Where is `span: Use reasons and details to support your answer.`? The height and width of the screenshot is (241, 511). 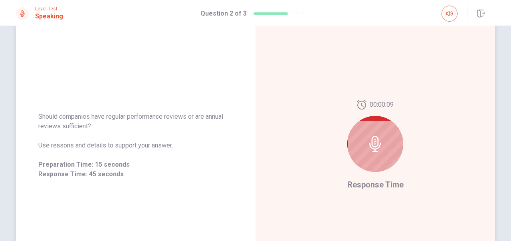 span: Use reasons and details to support your answer. is located at coordinates (136, 145).